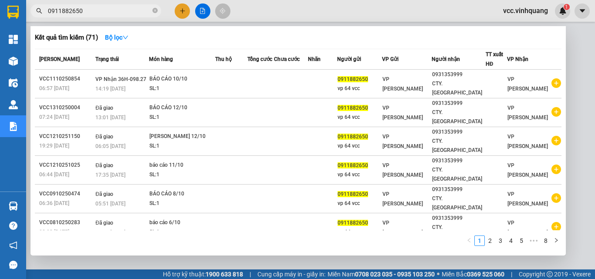 The image size is (595, 279). What do you see at coordinates (522, 241) in the screenshot?
I see `li: 5` at bounding box center [522, 241].